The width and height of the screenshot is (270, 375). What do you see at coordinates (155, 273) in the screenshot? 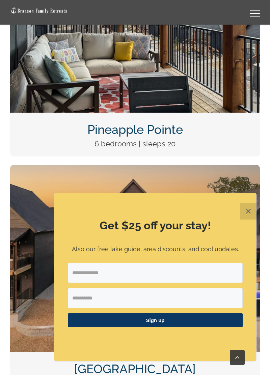
I see `input: Email Address` at bounding box center [155, 273].